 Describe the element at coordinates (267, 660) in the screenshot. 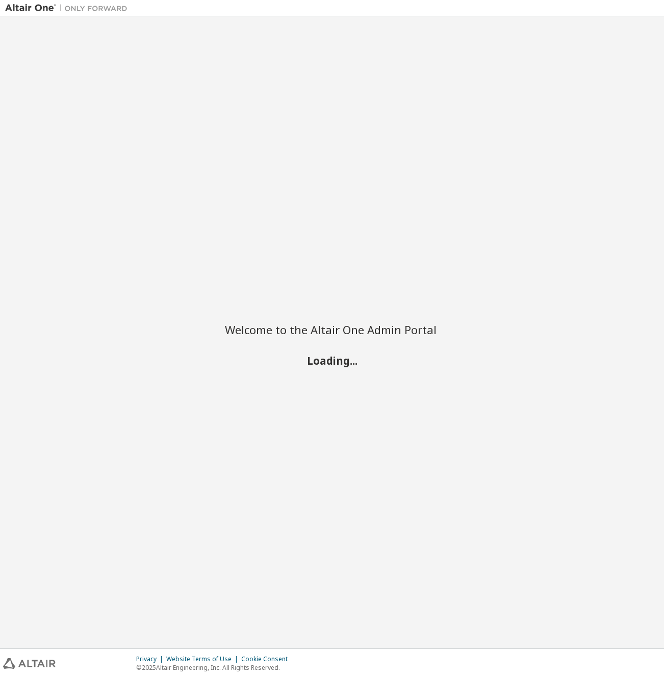

I see `div: Cookie Consent` at that location.